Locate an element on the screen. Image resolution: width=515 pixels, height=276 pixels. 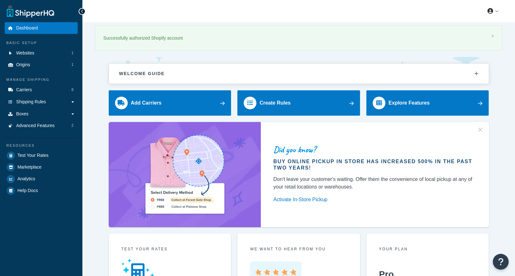
span: Carriers is located at coordinates (24, 90).